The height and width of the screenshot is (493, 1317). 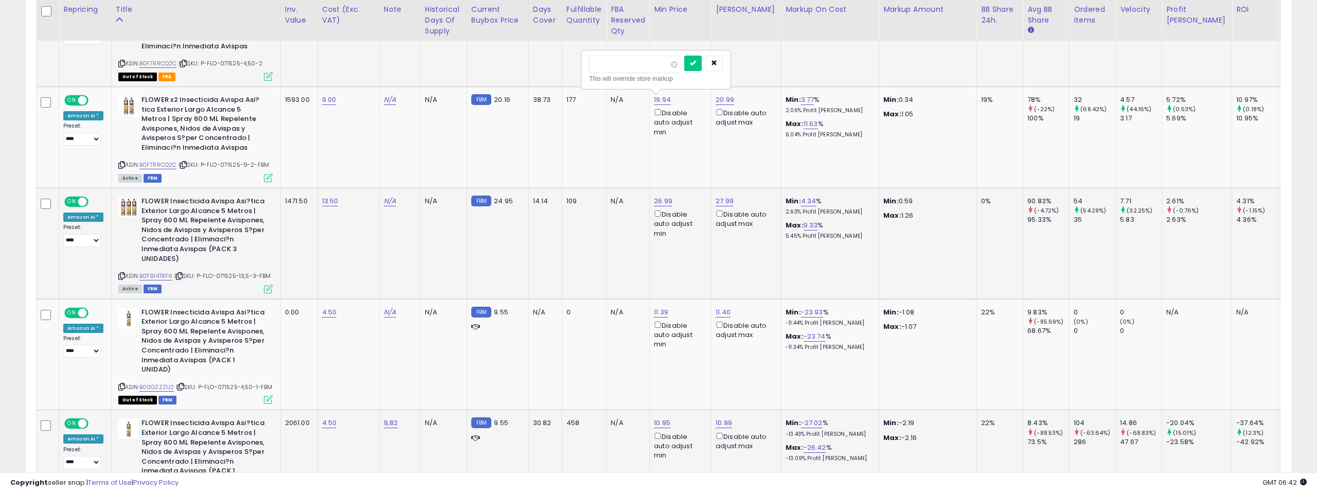 I want to click on a: 27.99, so click(x=724, y=201).